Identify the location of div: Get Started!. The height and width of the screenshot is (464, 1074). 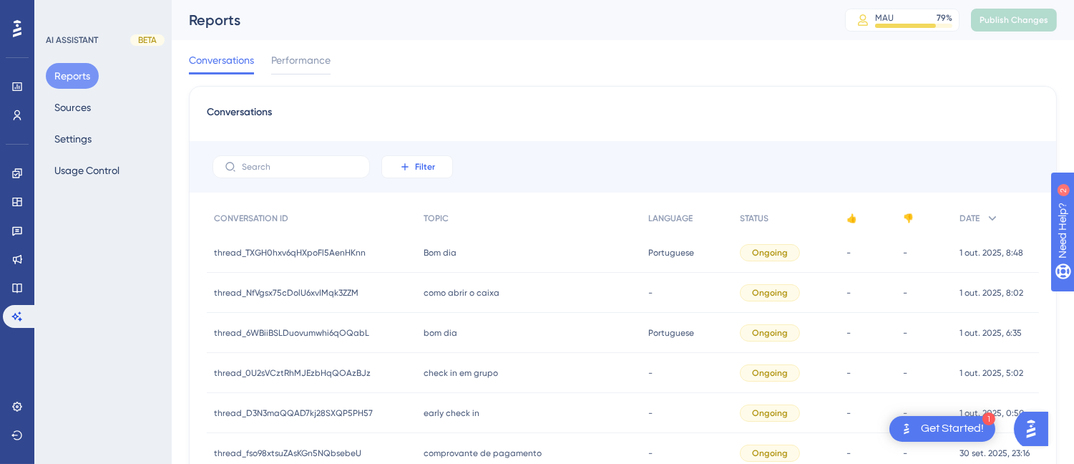
(953, 429).